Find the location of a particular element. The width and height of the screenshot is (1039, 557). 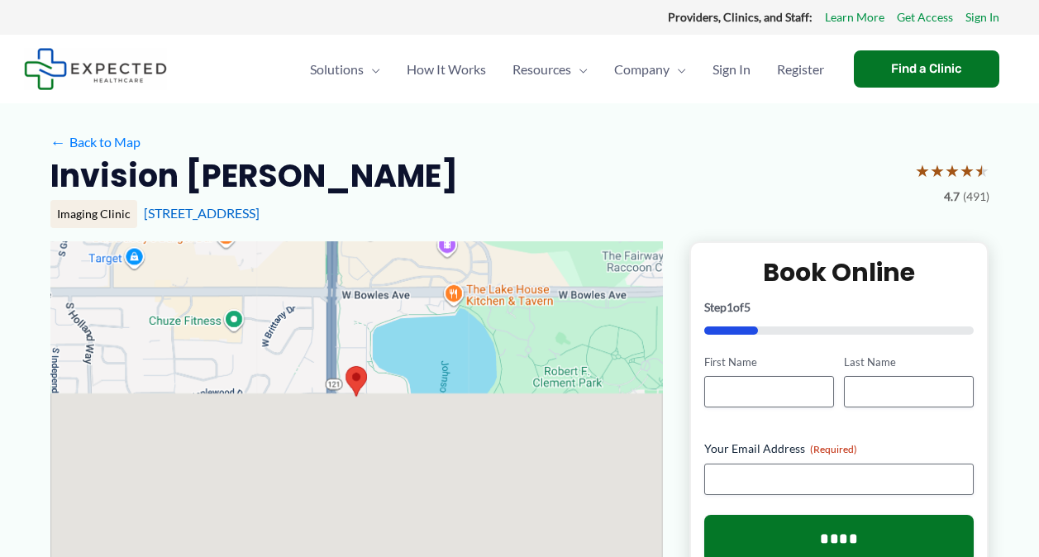

a: ←Back to Map is located at coordinates (95, 142).